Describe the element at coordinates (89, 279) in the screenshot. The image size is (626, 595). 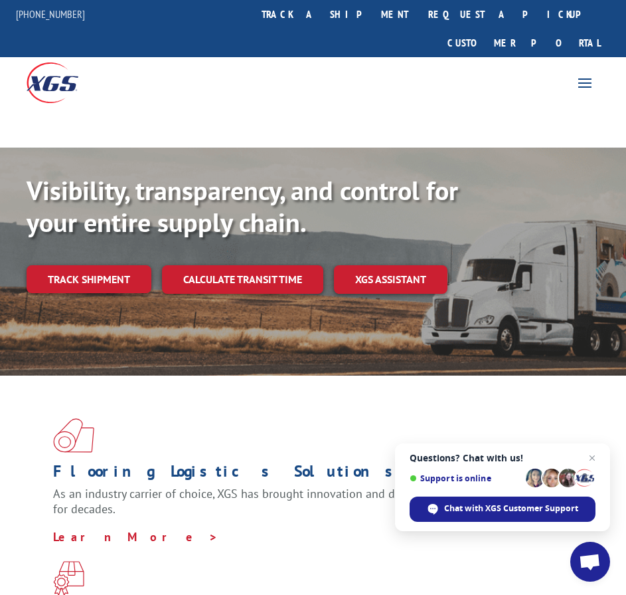
I see `a: Track shipment` at that location.